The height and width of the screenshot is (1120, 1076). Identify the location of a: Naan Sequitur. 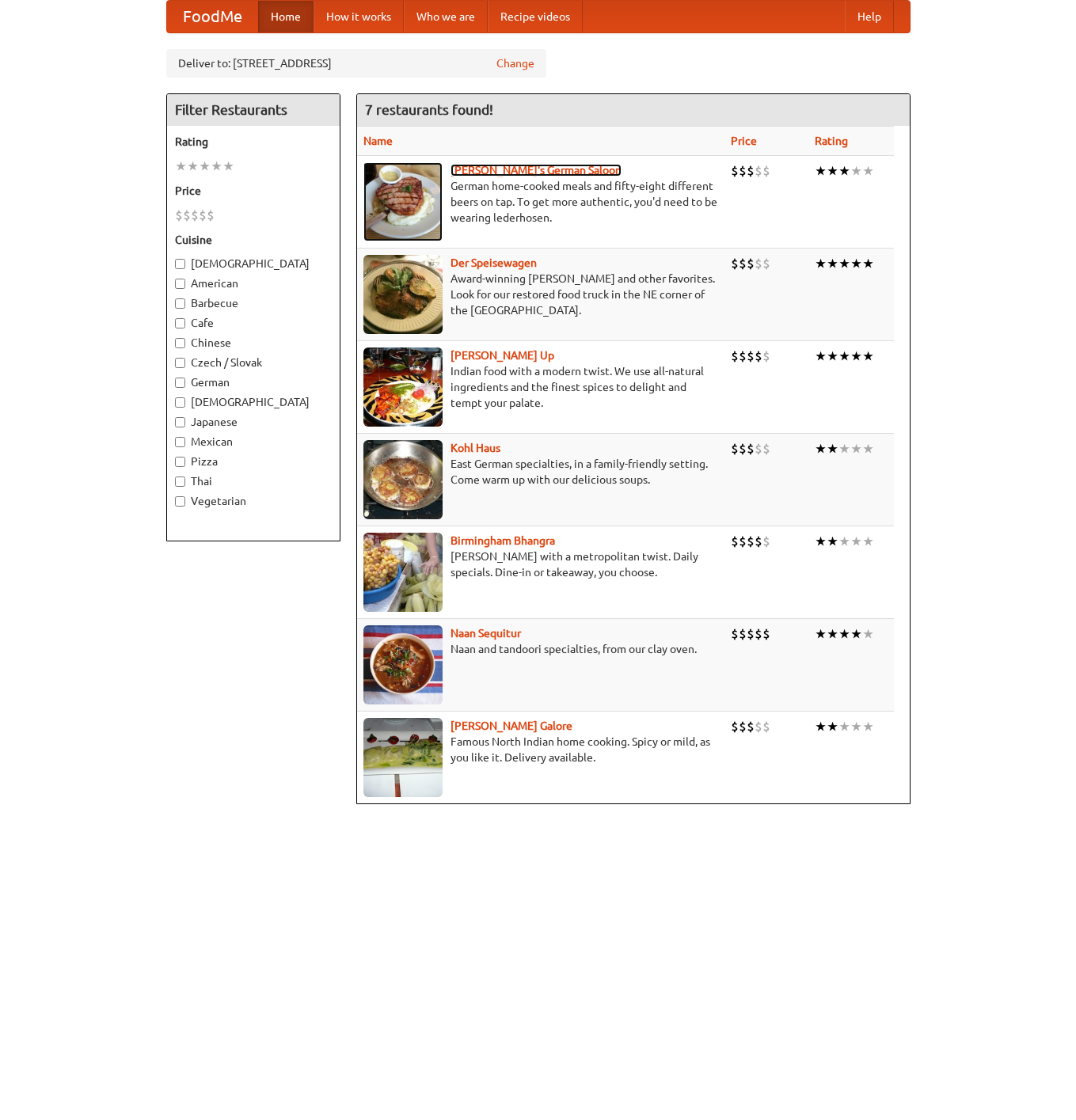
(486, 634).